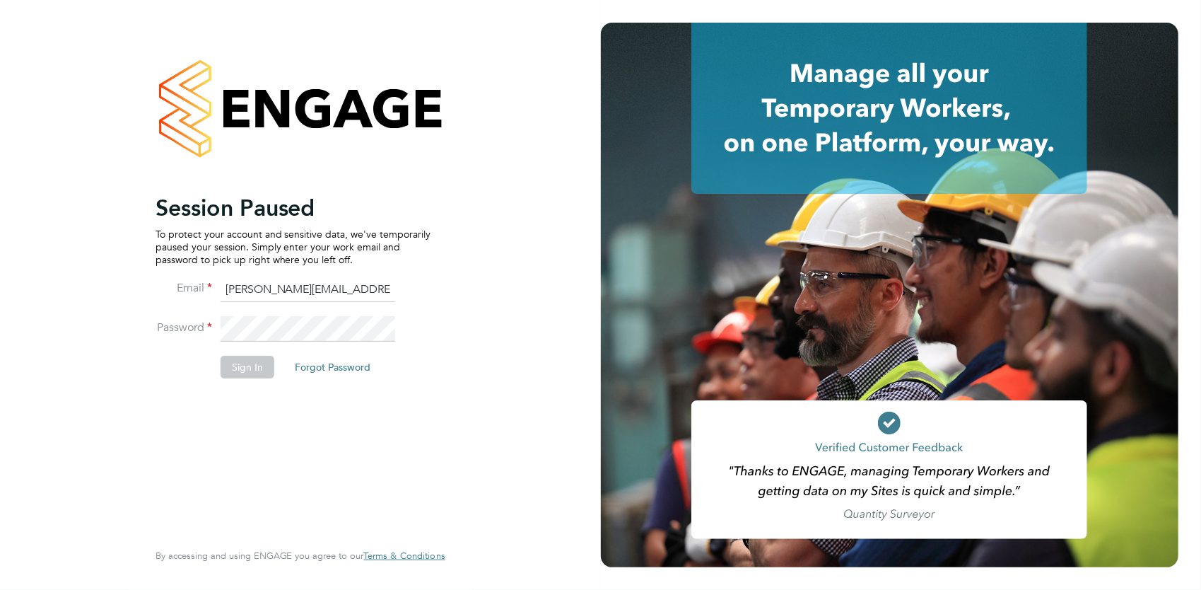 The height and width of the screenshot is (590, 1201). I want to click on p: To protect your account and sensitive data, we've temporarily paused your session. Simply enter y..., so click(293, 247).